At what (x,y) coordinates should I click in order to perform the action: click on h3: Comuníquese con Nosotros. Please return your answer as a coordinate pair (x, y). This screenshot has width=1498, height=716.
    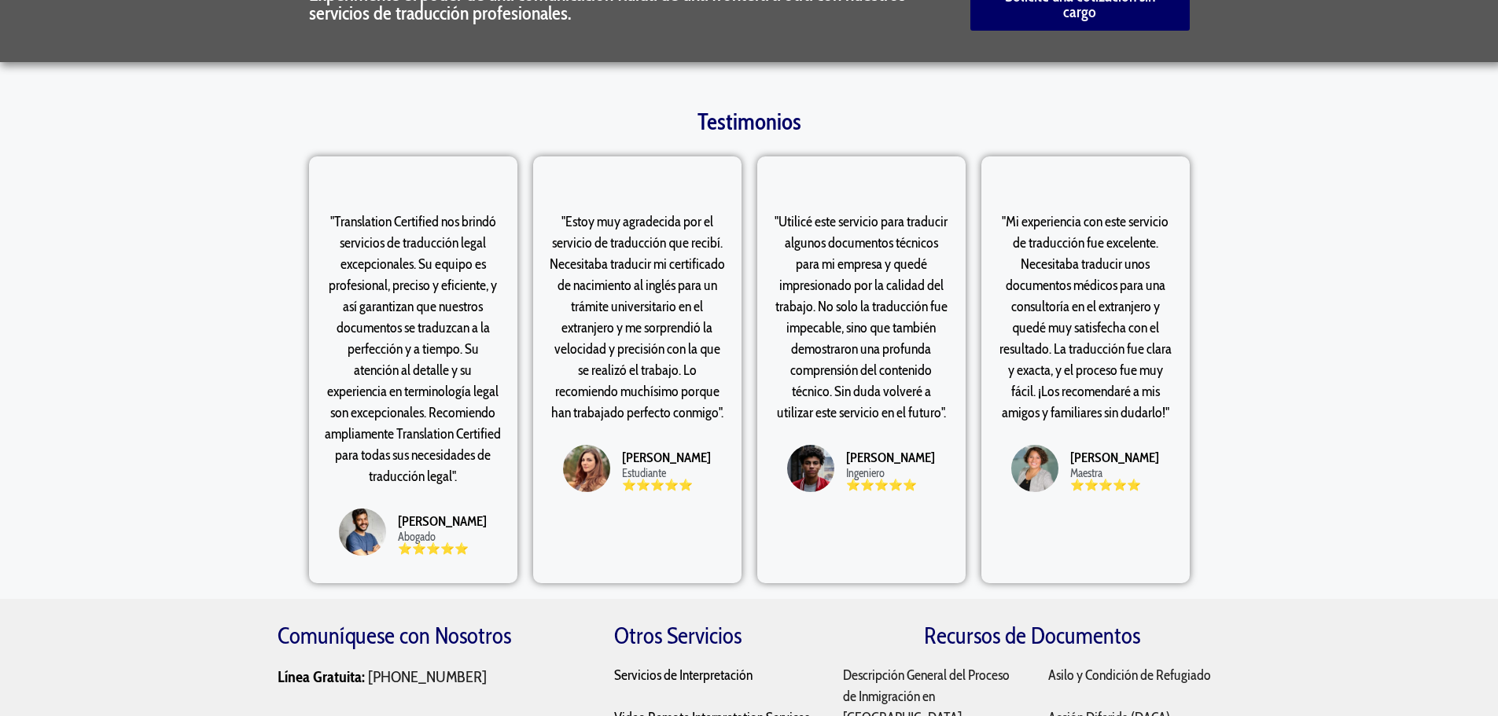
    Looking at the image, I should click on (430, 636).